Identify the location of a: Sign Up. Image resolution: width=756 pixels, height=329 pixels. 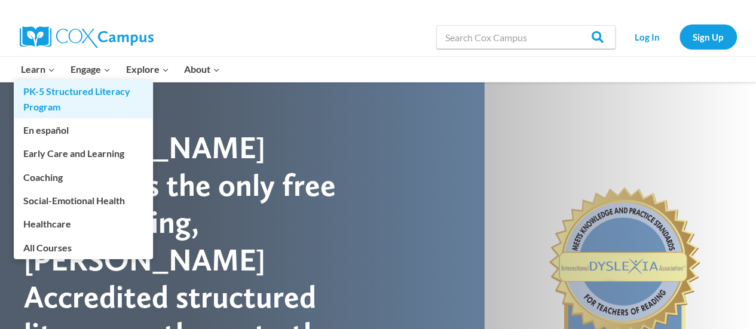
(708, 36).